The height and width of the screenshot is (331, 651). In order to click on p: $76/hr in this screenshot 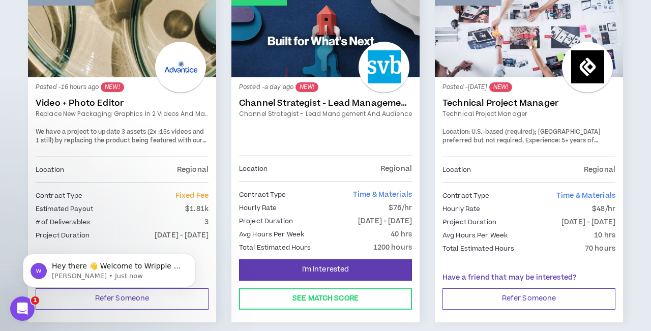, I will do `click(400, 208)`.